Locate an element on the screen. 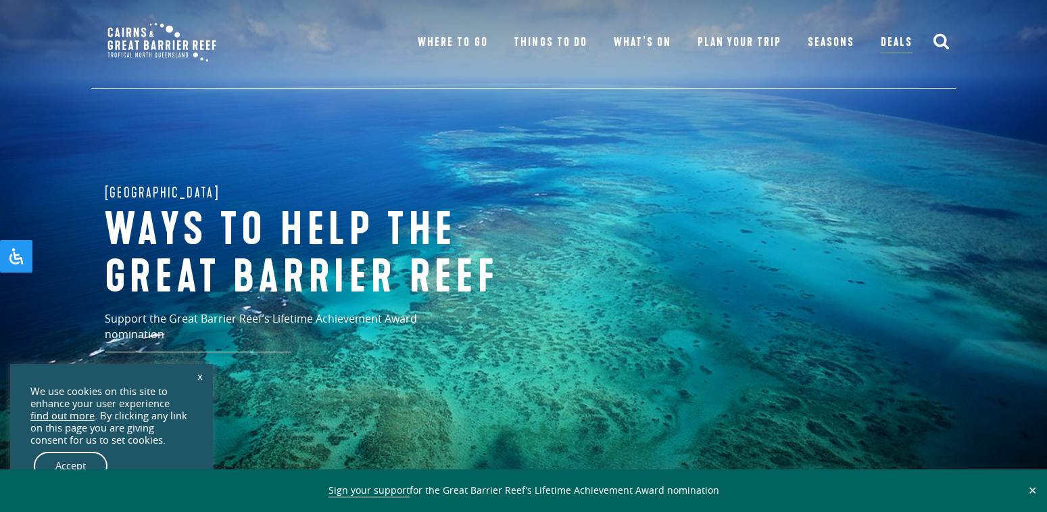 The height and width of the screenshot is (512, 1047). a: find out more is located at coordinates (62, 416).